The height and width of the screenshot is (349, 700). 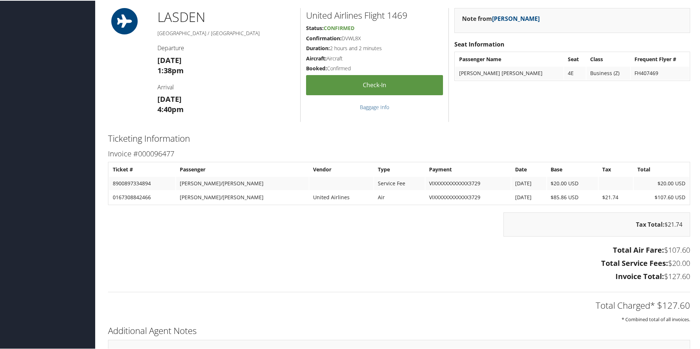 I want to click on div: $21.74, so click(x=597, y=224).